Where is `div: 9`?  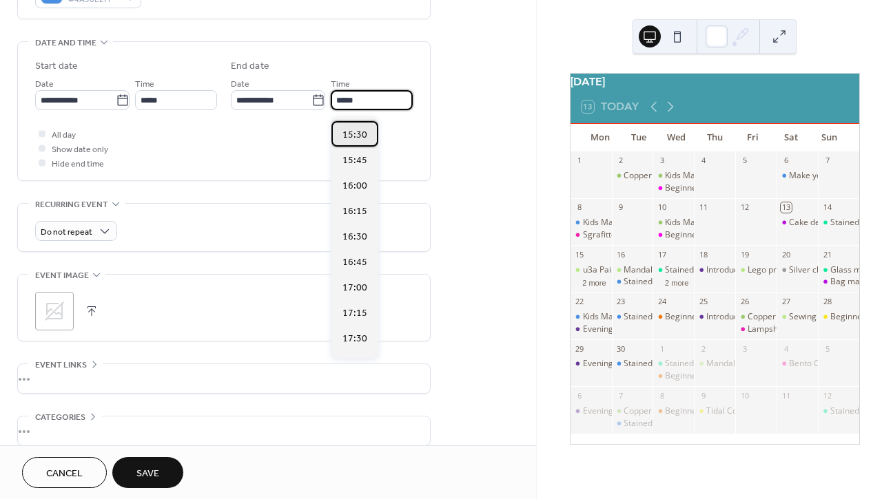
div: 9 is located at coordinates (621, 207).